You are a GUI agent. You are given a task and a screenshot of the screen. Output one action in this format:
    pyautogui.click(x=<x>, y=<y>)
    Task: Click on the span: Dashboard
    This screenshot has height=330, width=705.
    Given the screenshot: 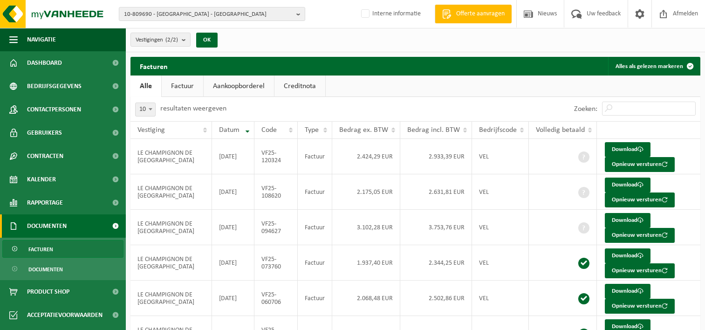 What is the action you would take?
    pyautogui.click(x=44, y=63)
    